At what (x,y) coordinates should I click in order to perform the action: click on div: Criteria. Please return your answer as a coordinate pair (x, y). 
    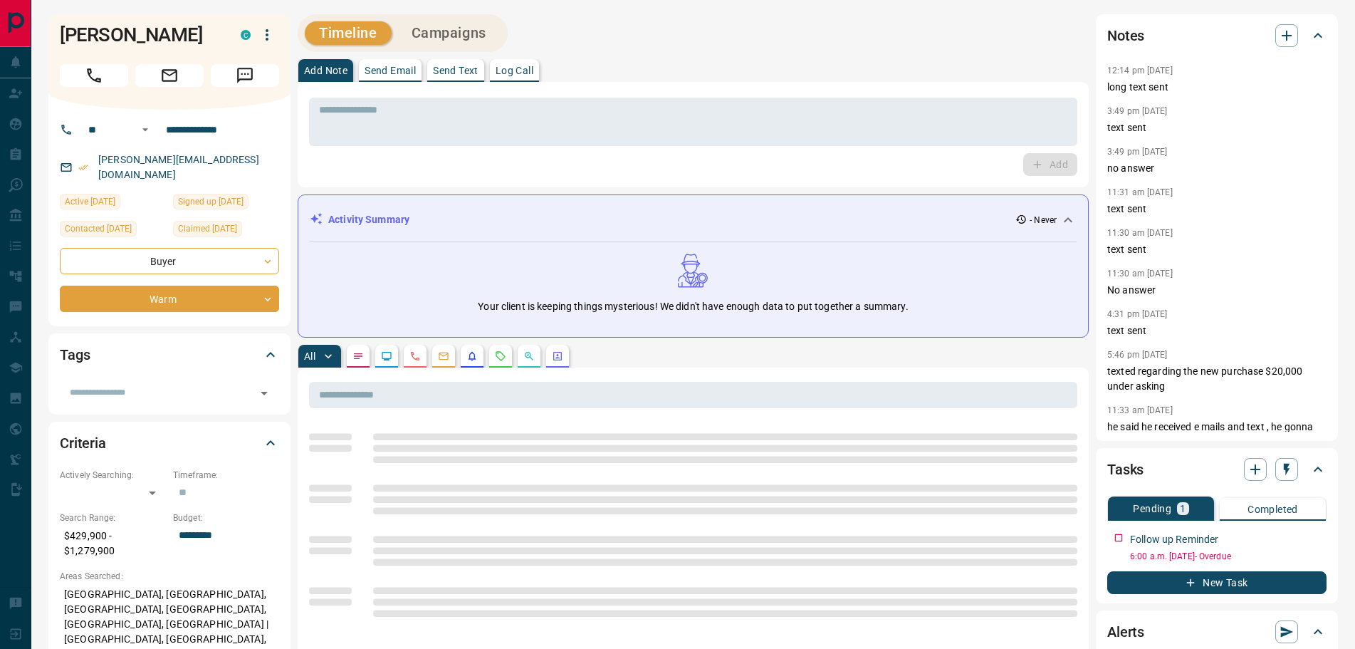
    Looking at the image, I should click on (169, 443).